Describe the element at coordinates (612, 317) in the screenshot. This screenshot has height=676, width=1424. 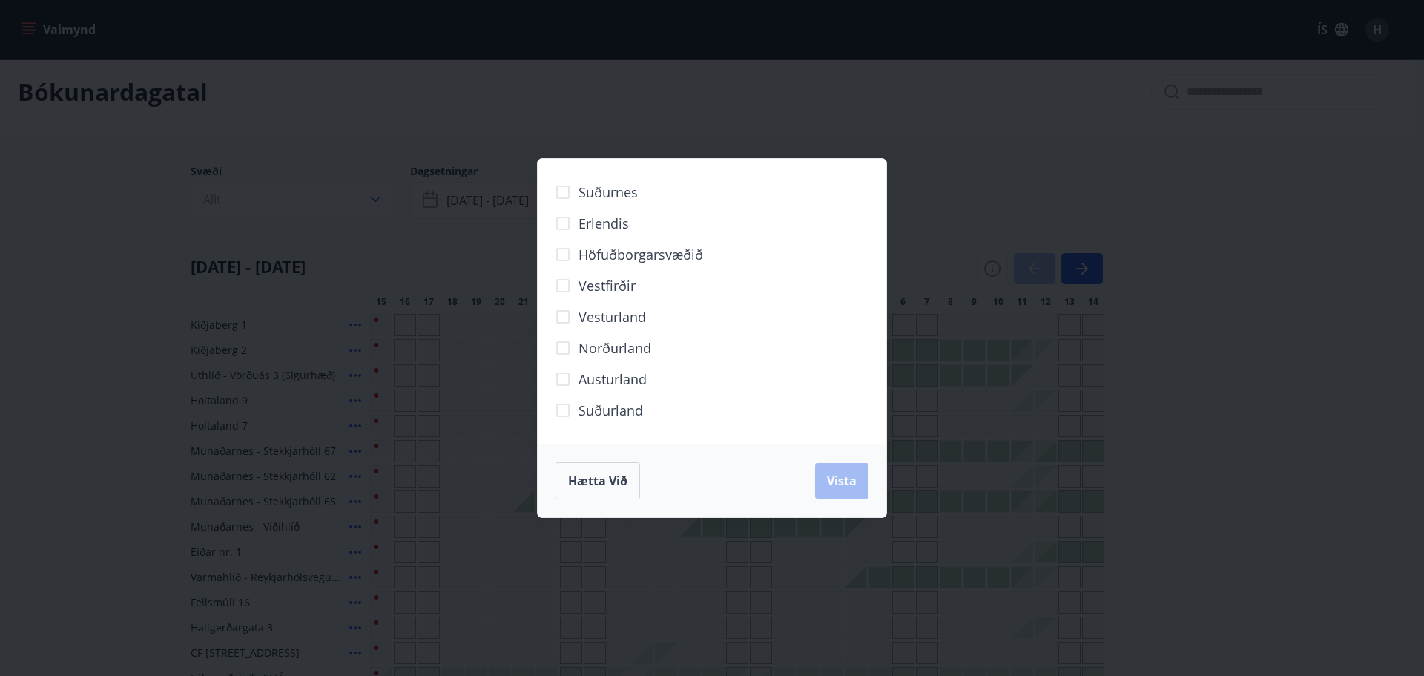
I see `span: Vesturland` at that location.